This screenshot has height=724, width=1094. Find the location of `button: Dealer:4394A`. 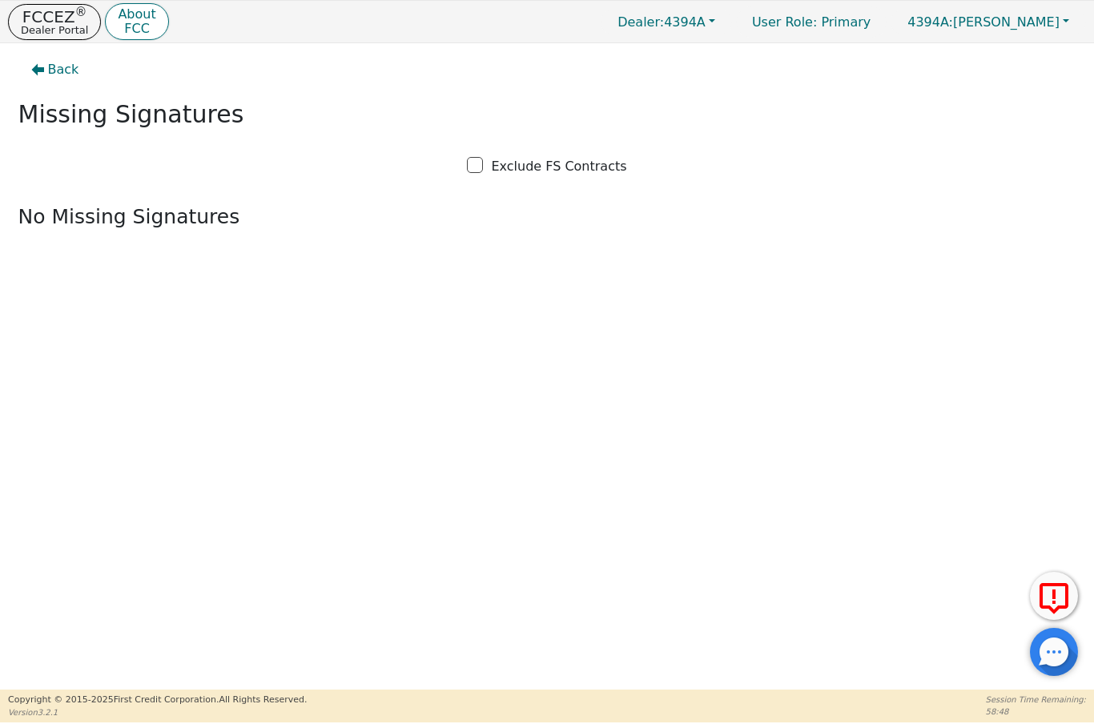

button: Dealer:4394A is located at coordinates (666, 22).